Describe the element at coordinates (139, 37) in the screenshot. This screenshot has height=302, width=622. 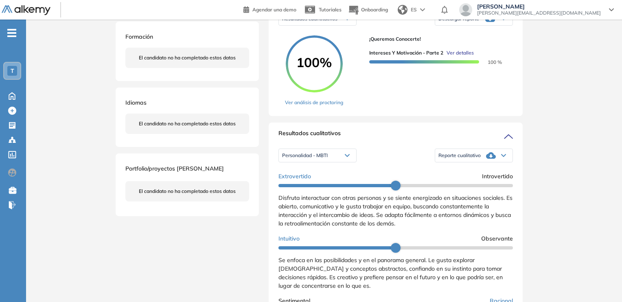
I see `span: Formación` at that location.